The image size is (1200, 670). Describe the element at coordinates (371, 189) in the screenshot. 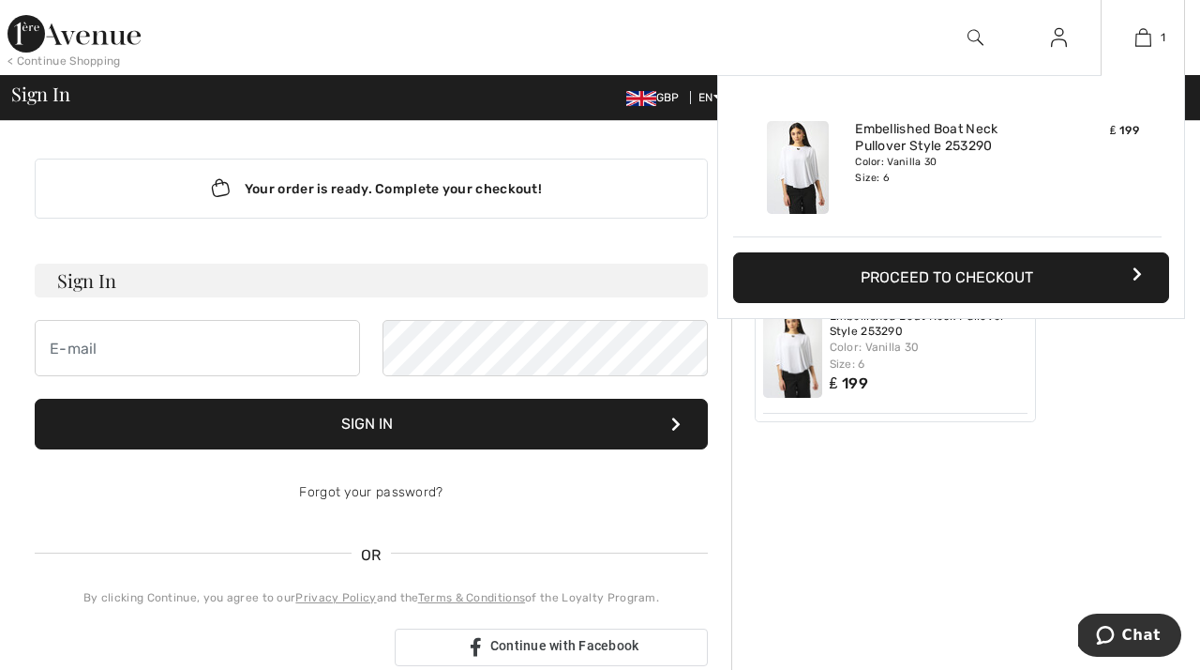

I see `div: Your order is ready. Complete your checkout!` at that location.